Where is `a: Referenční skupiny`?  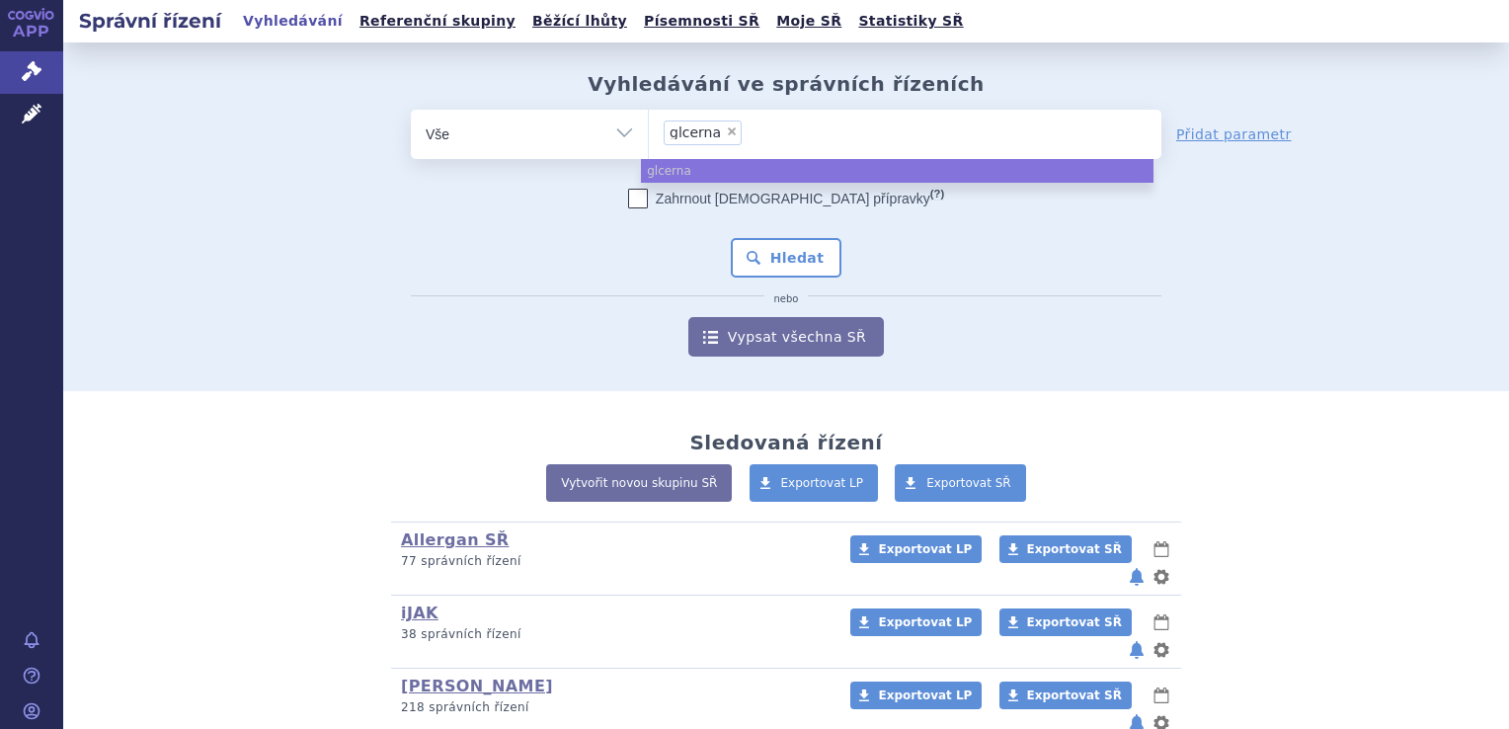 a: Referenční skupiny is located at coordinates (438, 21).